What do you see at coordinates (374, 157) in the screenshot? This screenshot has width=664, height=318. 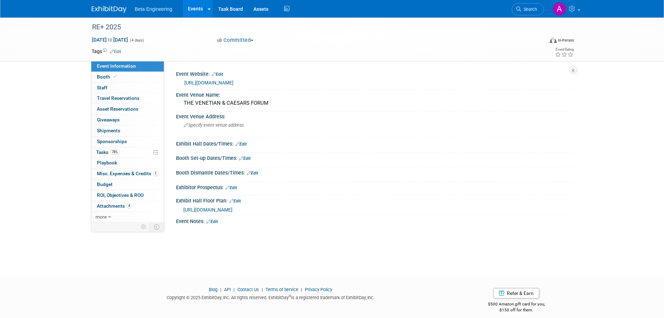 I see `div: Booth Set-up Dates/Times:` at bounding box center [374, 157].